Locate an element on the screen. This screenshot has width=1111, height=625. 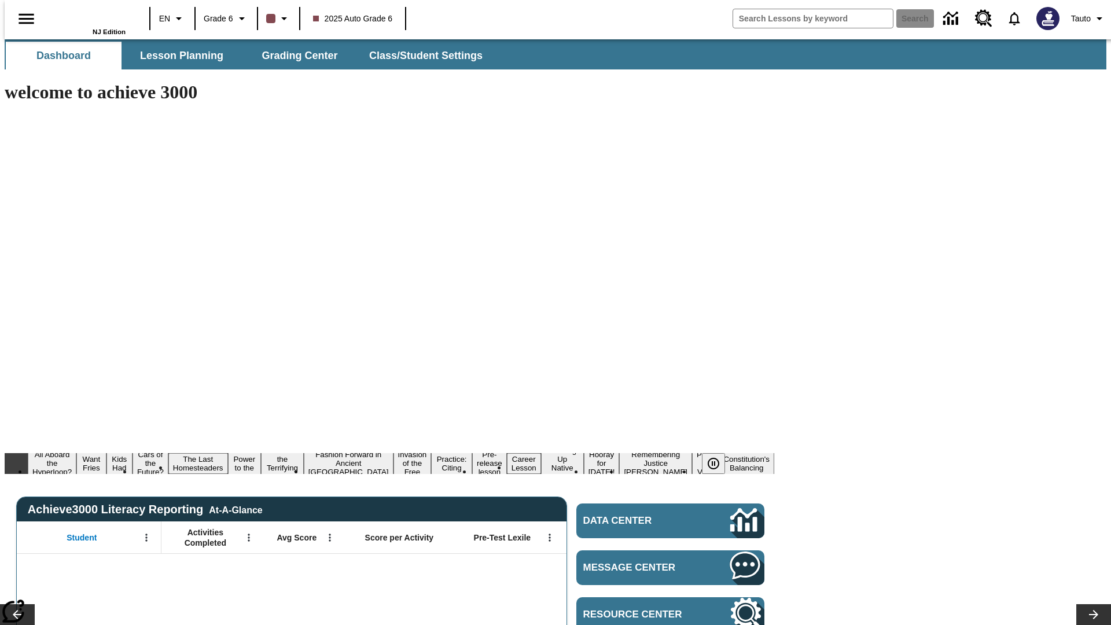
button: Select a new avatar is located at coordinates (1048, 19).